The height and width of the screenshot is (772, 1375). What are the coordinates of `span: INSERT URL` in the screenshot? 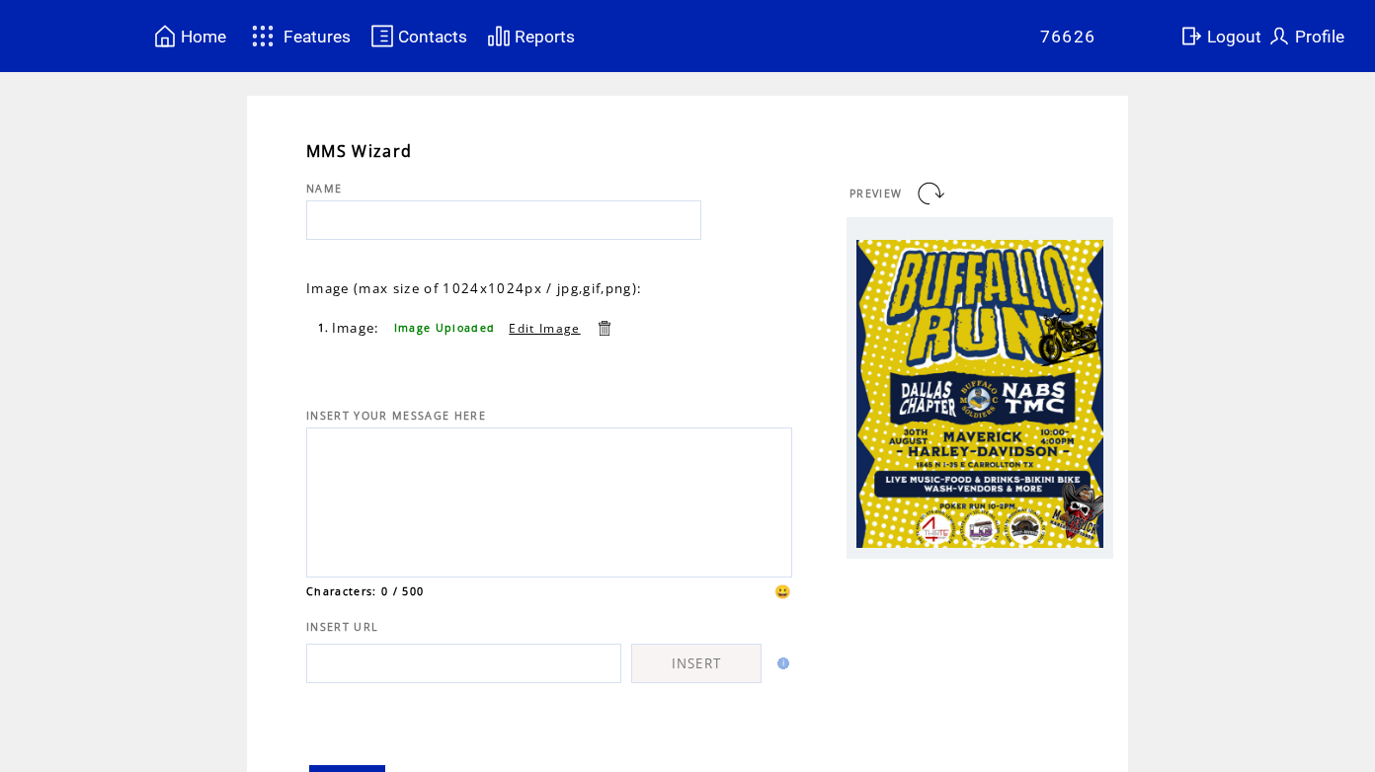 It's located at (342, 627).